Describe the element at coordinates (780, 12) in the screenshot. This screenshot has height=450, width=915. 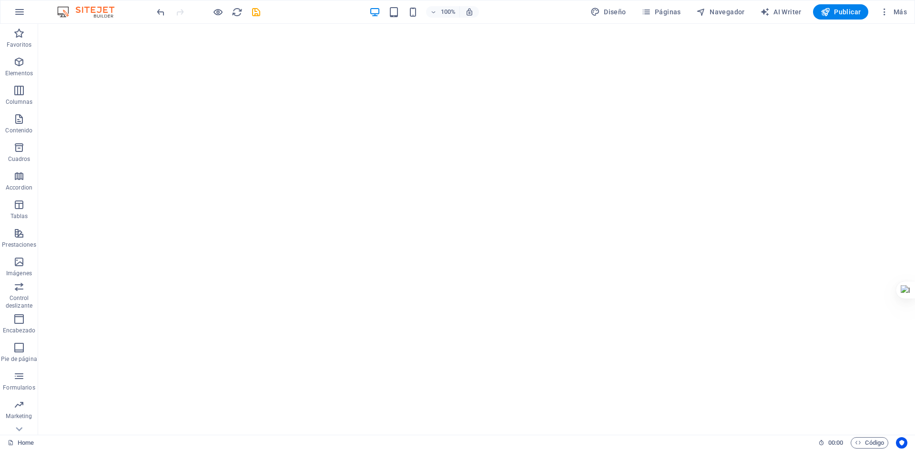
I see `span: AI Writer` at that location.